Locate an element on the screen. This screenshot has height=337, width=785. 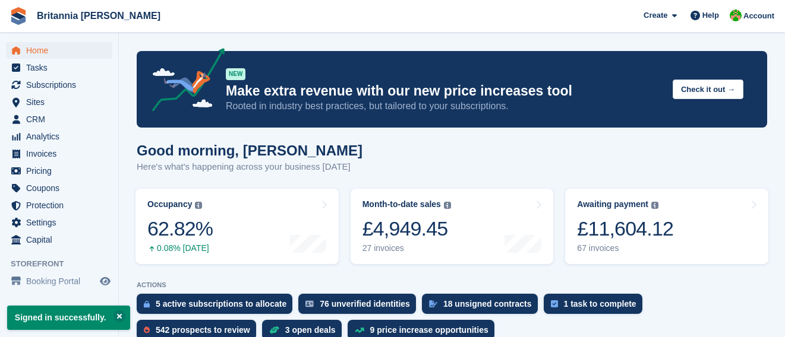
span: Storefront is located at coordinates (64, 264).